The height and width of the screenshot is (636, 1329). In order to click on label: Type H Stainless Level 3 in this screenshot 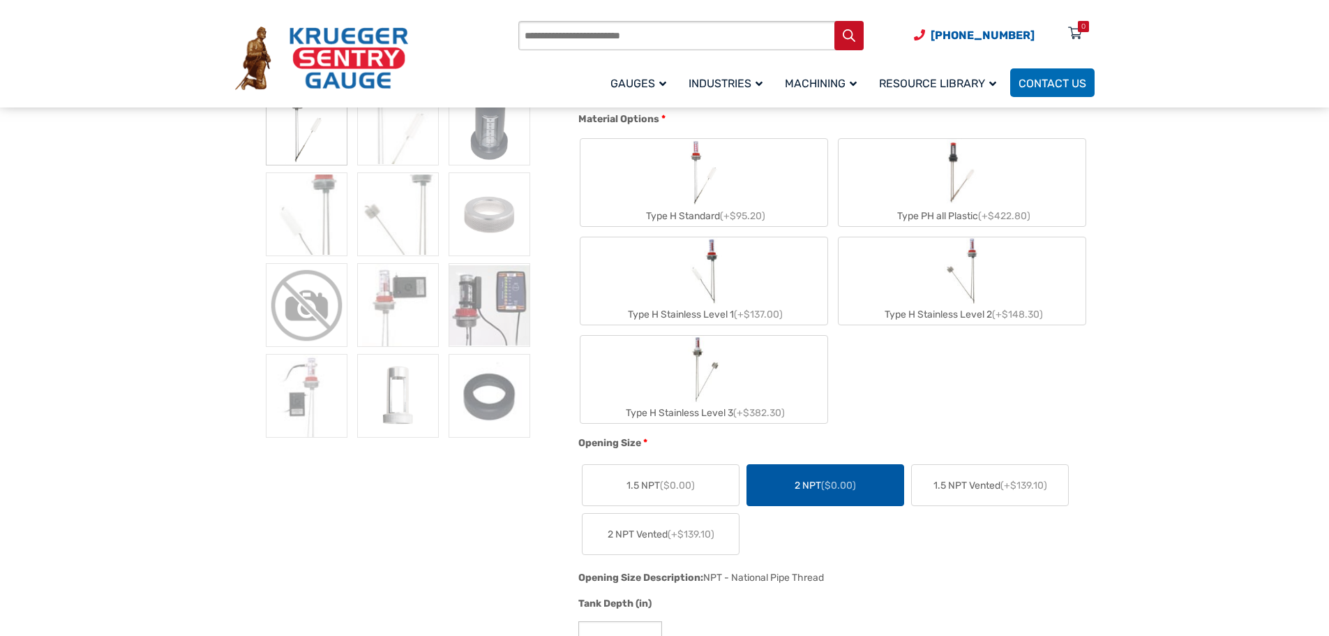, I will do `click(704, 379)`.